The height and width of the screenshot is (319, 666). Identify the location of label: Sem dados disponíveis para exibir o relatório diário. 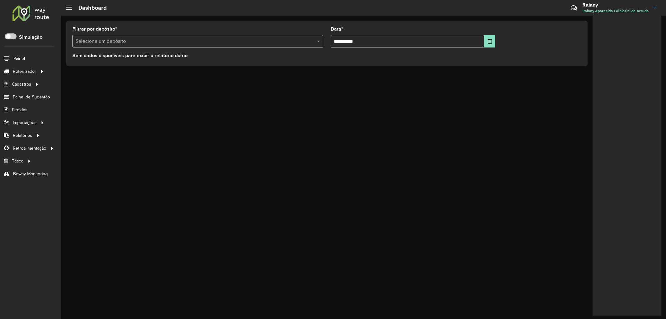
(130, 56).